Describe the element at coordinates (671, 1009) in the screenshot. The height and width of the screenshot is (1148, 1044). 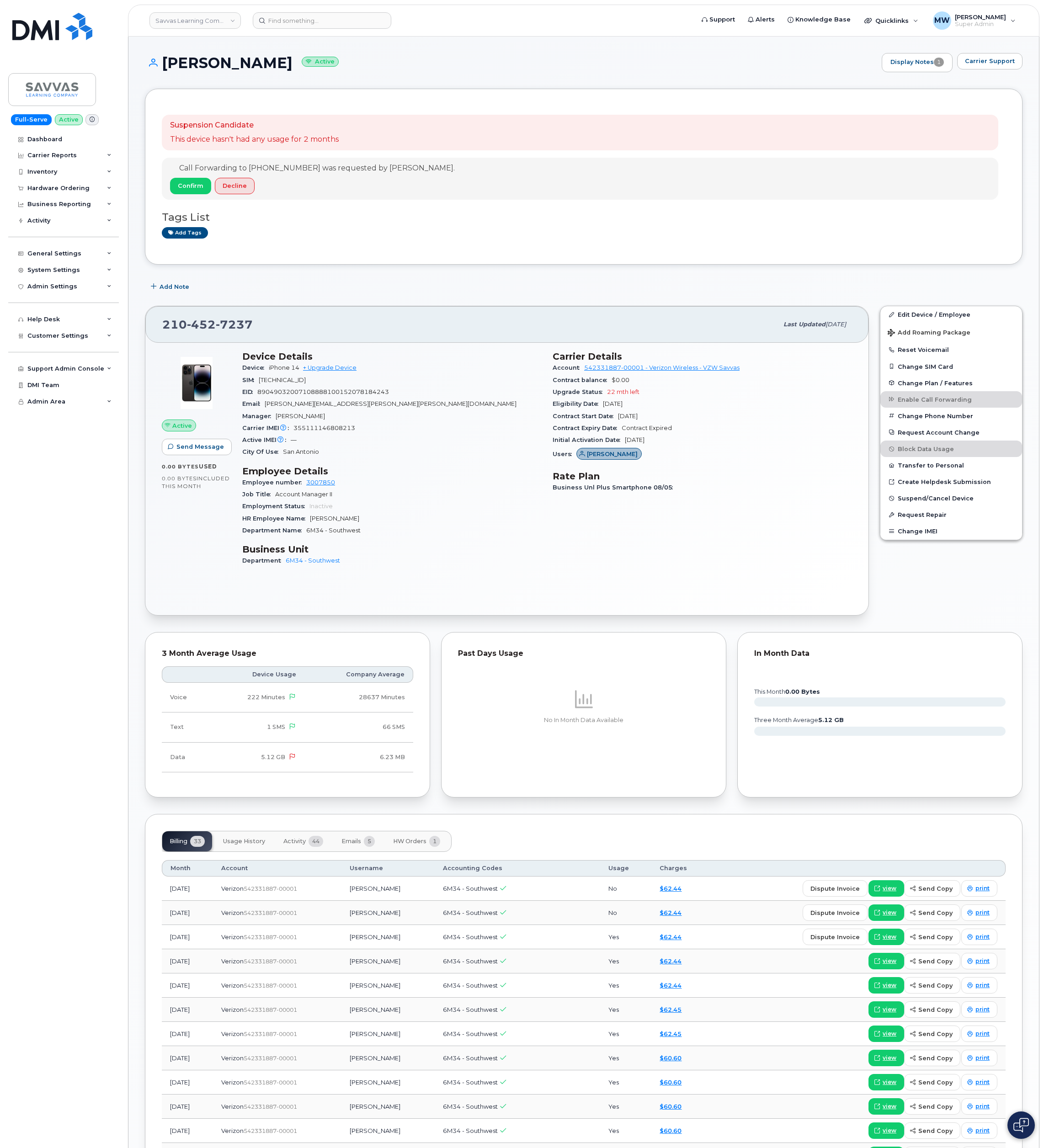
I see `a: $62.45` at that location.